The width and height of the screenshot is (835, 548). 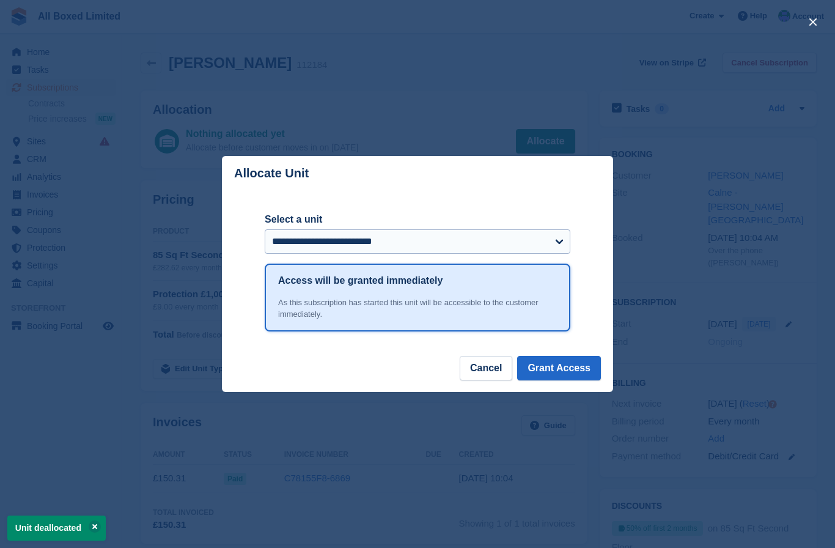 What do you see at coordinates (486, 368) in the screenshot?
I see `button: Cancel` at bounding box center [486, 368].